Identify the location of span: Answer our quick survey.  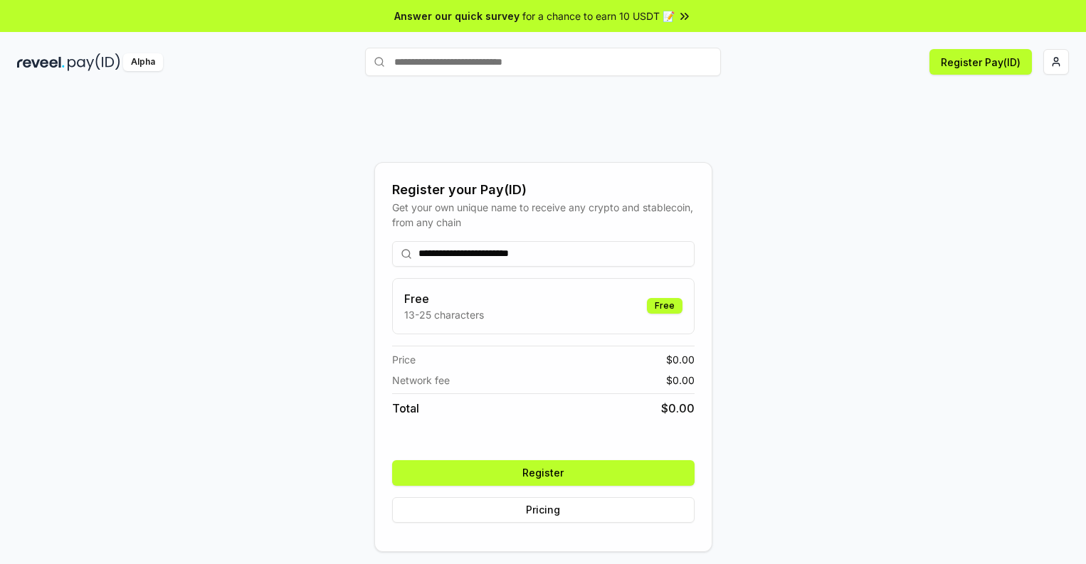
(457, 16).